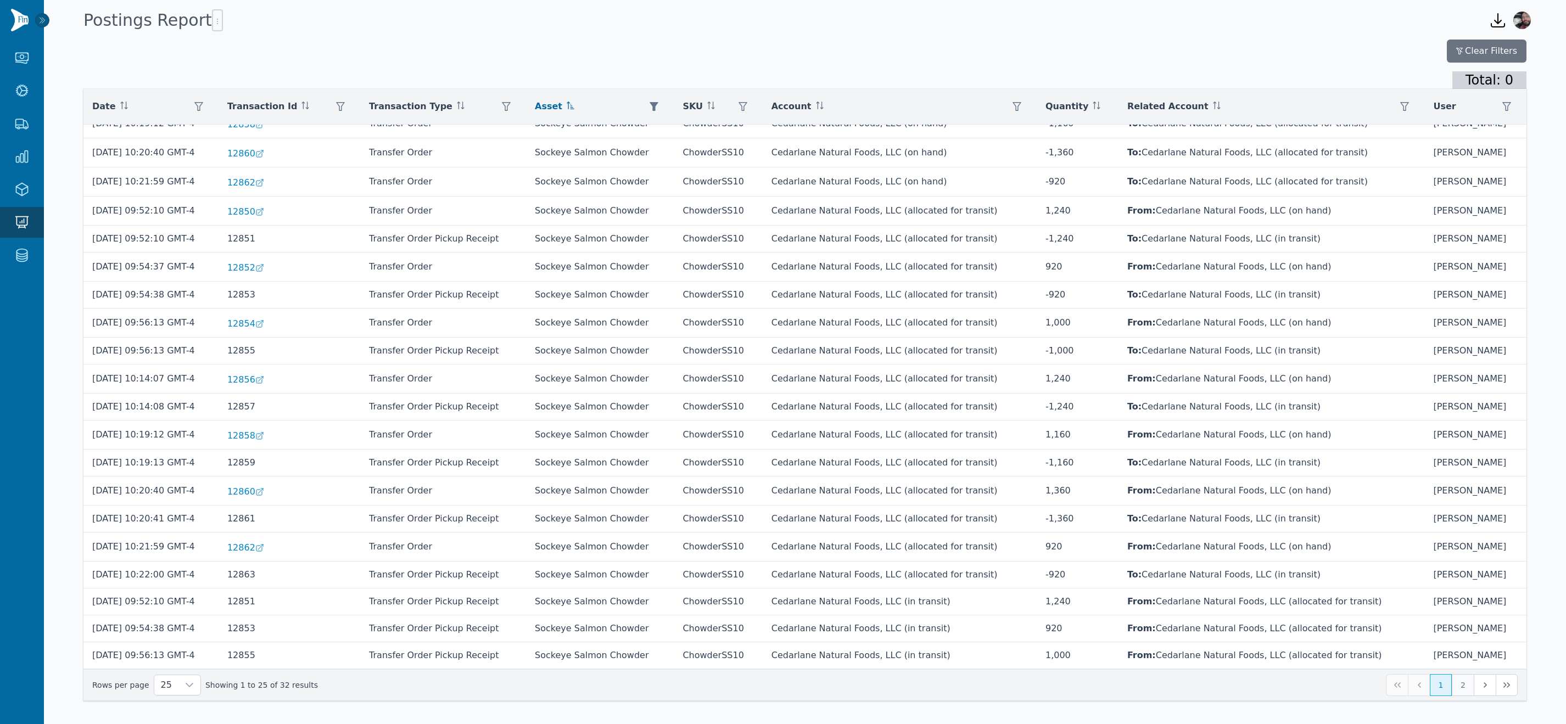  Describe the element at coordinates (289, 492) in the screenshot. I see `a: 12860` at that location.